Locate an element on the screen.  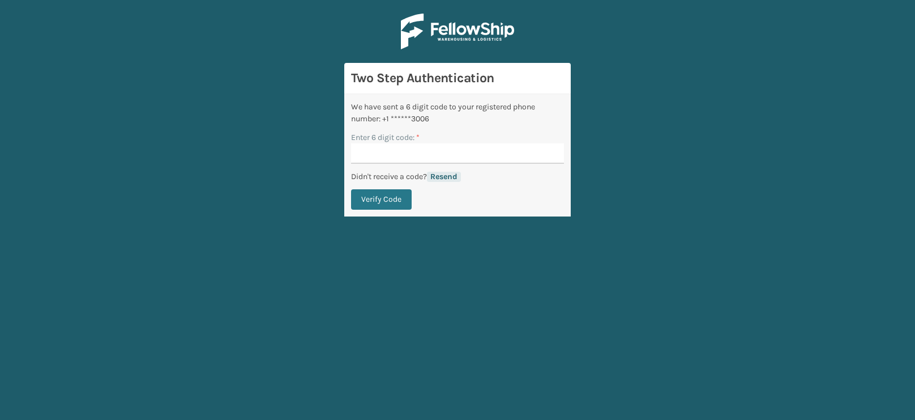
img: Logo is located at coordinates (458, 31).